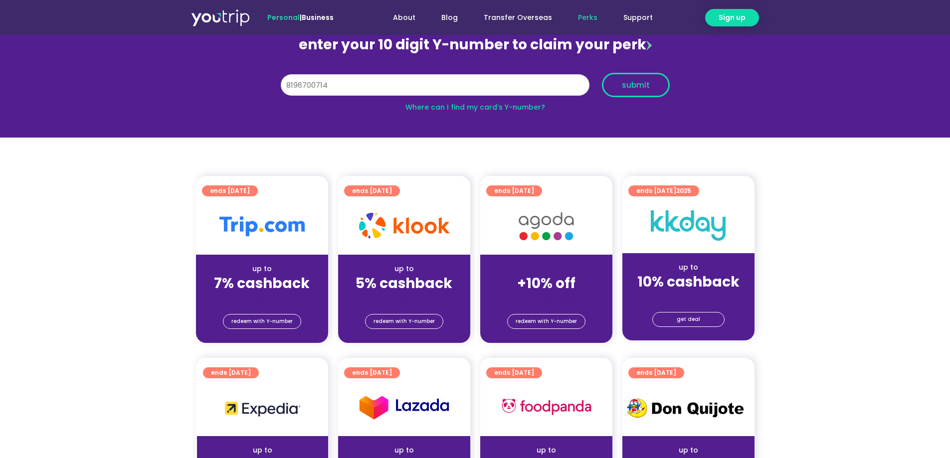  What do you see at coordinates (404, 17) in the screenshot?
I see `a: About` at bounding box center [404, 17].